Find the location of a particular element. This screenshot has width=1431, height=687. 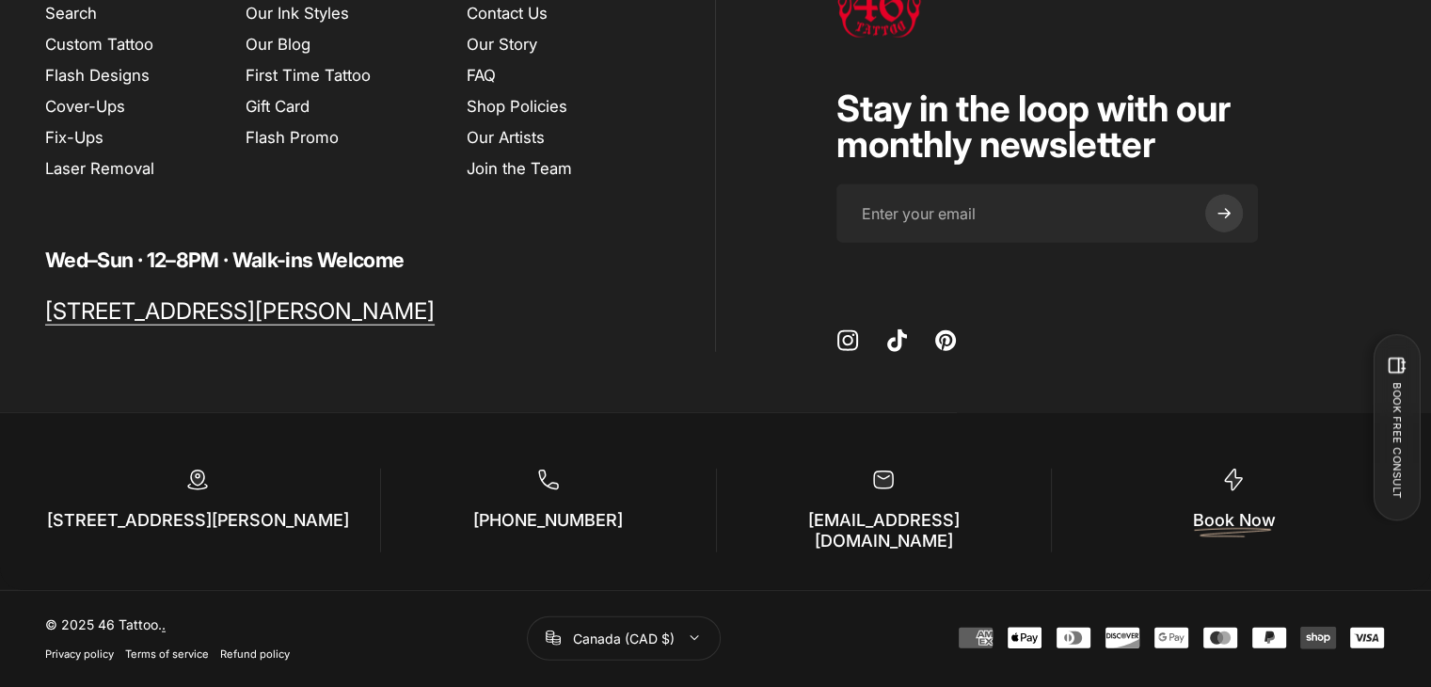

a: Shop Policies is located at coordinates (516, 106).